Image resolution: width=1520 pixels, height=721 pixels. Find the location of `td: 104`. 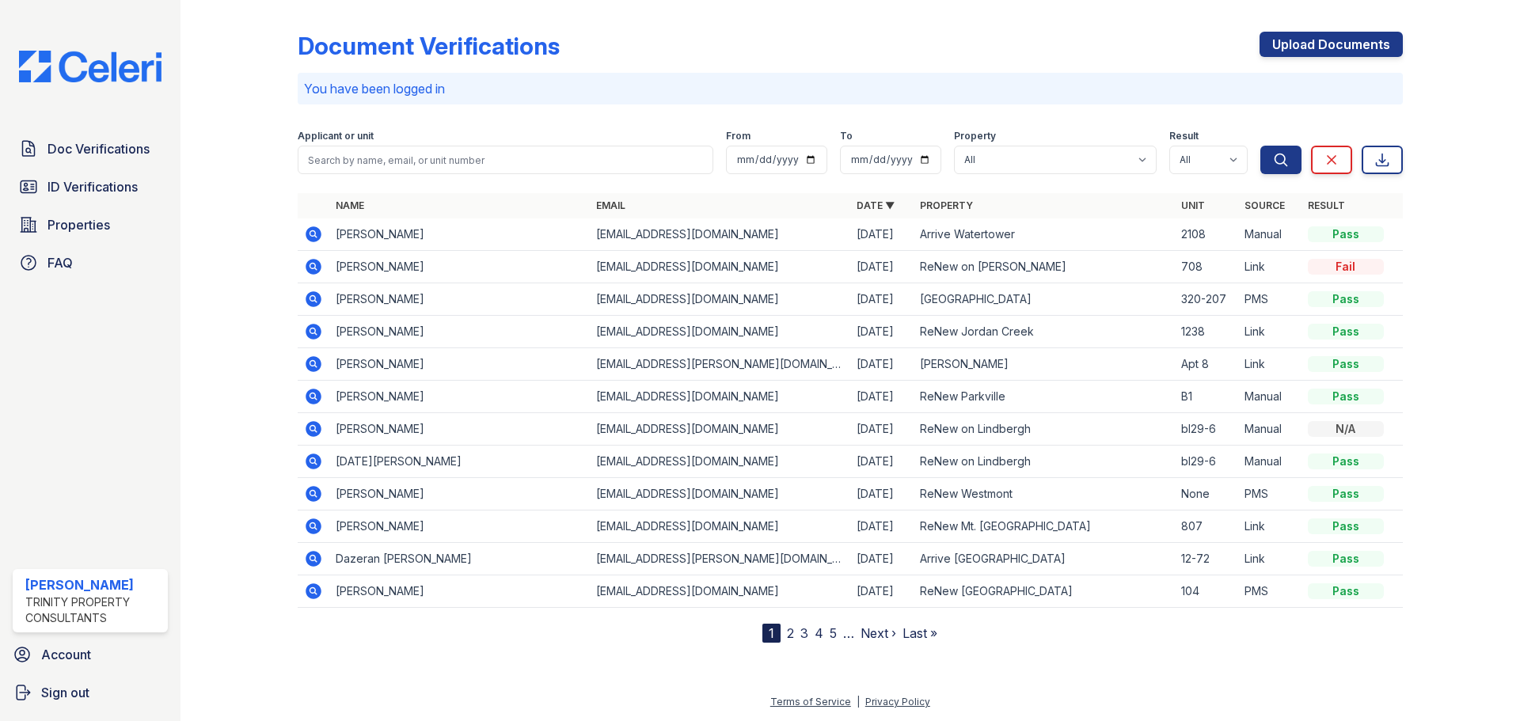

td: 104 is located at coordinates (1206, 591).